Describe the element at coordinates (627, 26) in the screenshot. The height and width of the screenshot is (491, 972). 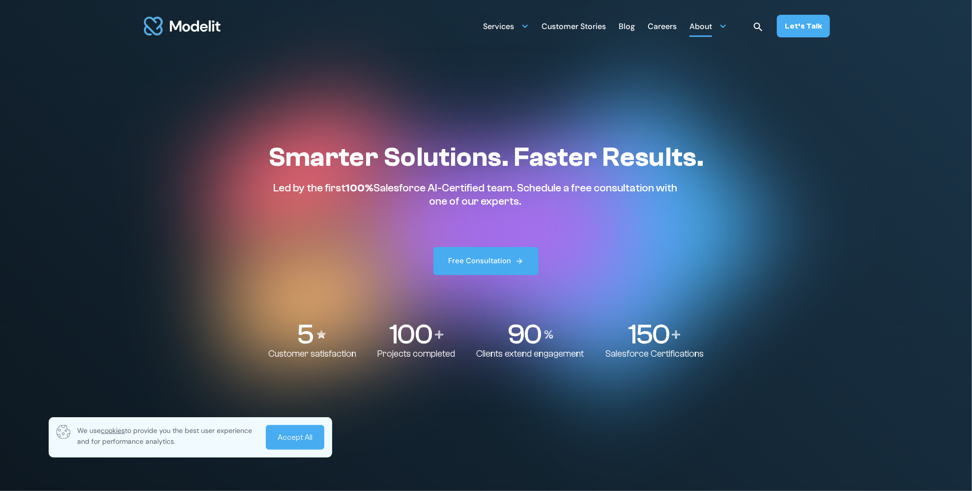
I see `a: Blog` at that location.